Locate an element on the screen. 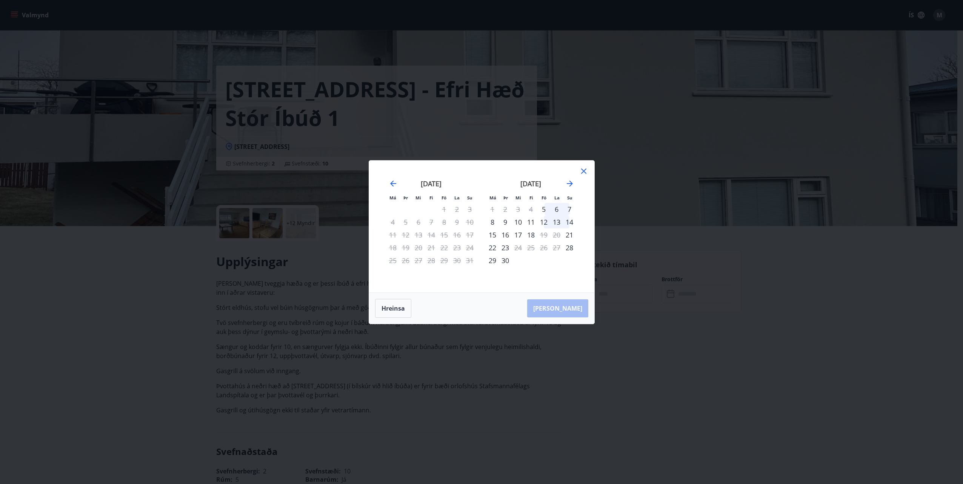  div: 6 is located at coordinates (556, 209).